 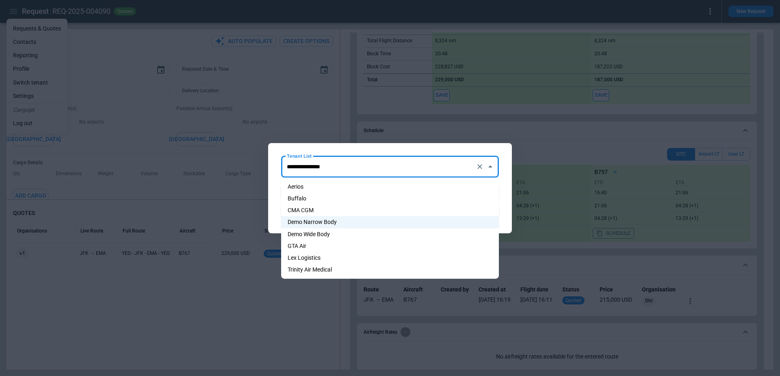 What do you see at coordinates (390, 222) in the screenshot?
I see `li: Demo Narrow Body` at bounding box center [390, 222].